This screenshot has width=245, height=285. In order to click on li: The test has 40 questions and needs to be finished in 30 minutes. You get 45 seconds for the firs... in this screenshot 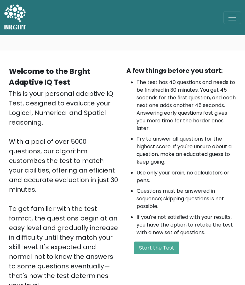, I will do `click(186, 105)`.